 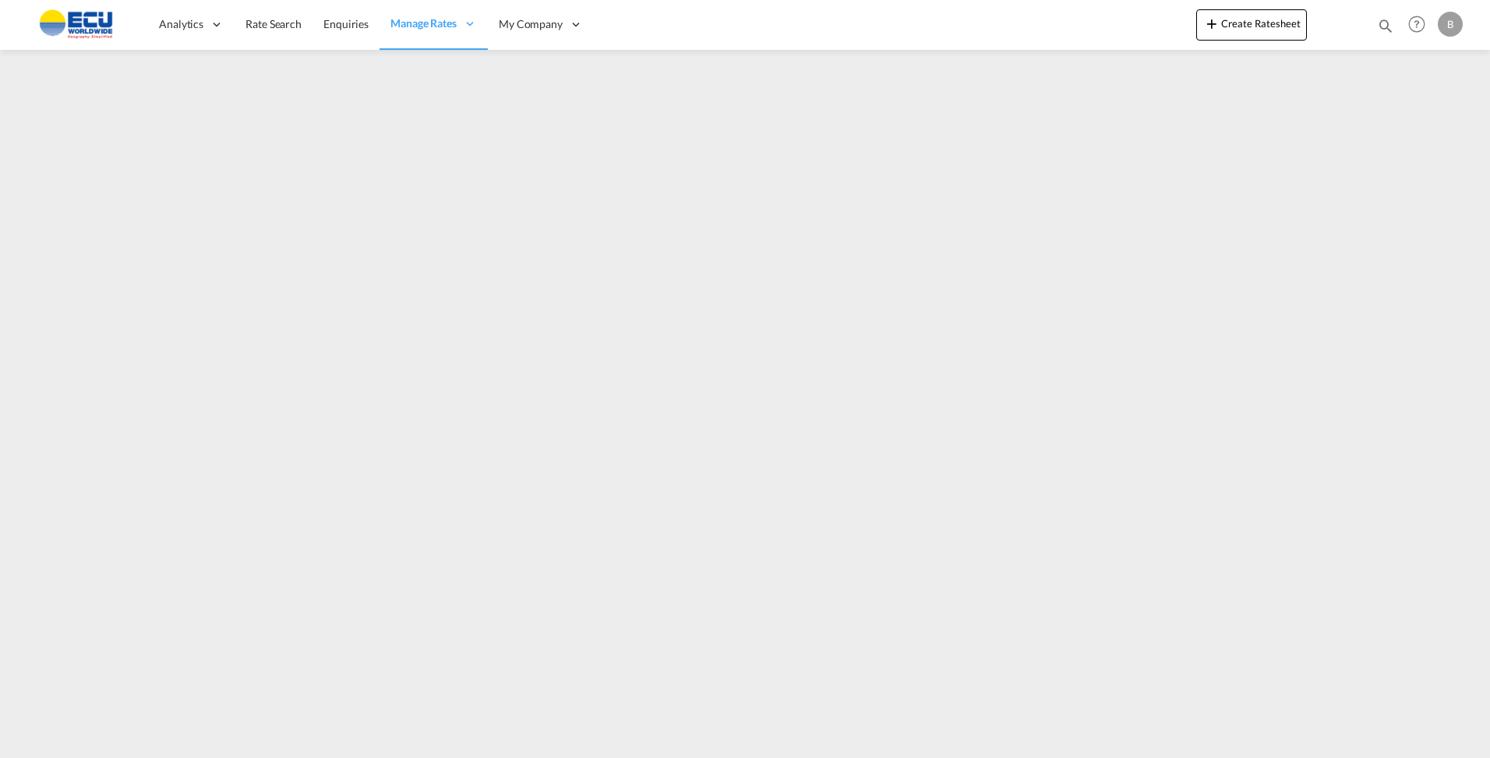 I want to click on span: Manage Rates, so click(x=423, y=23).